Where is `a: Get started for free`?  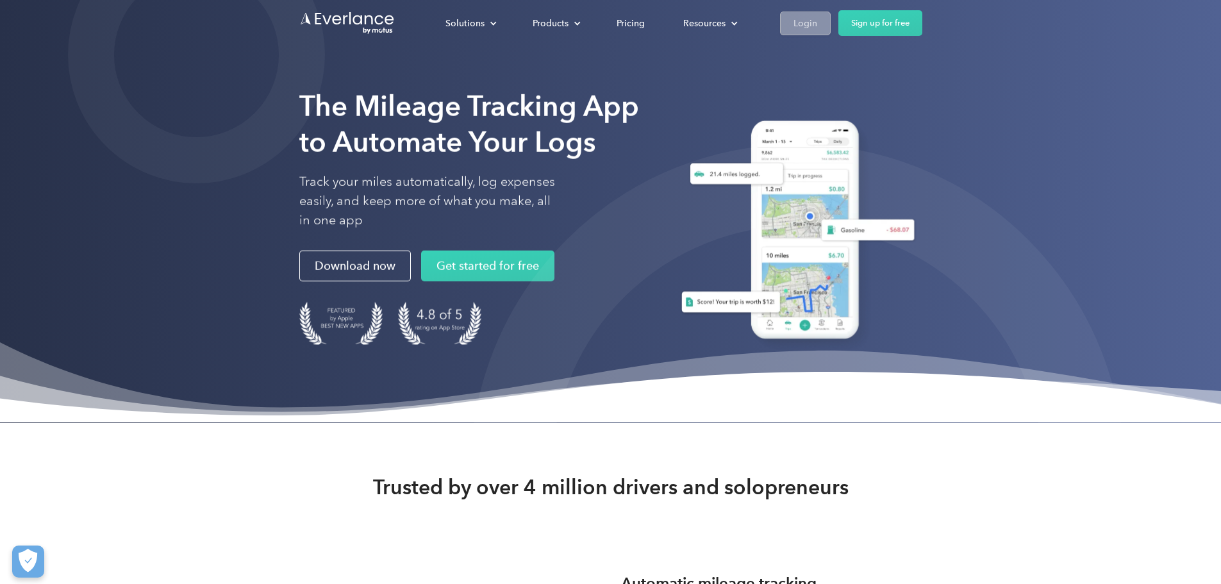 a: Get started for free is located at coordinates (488, 266).